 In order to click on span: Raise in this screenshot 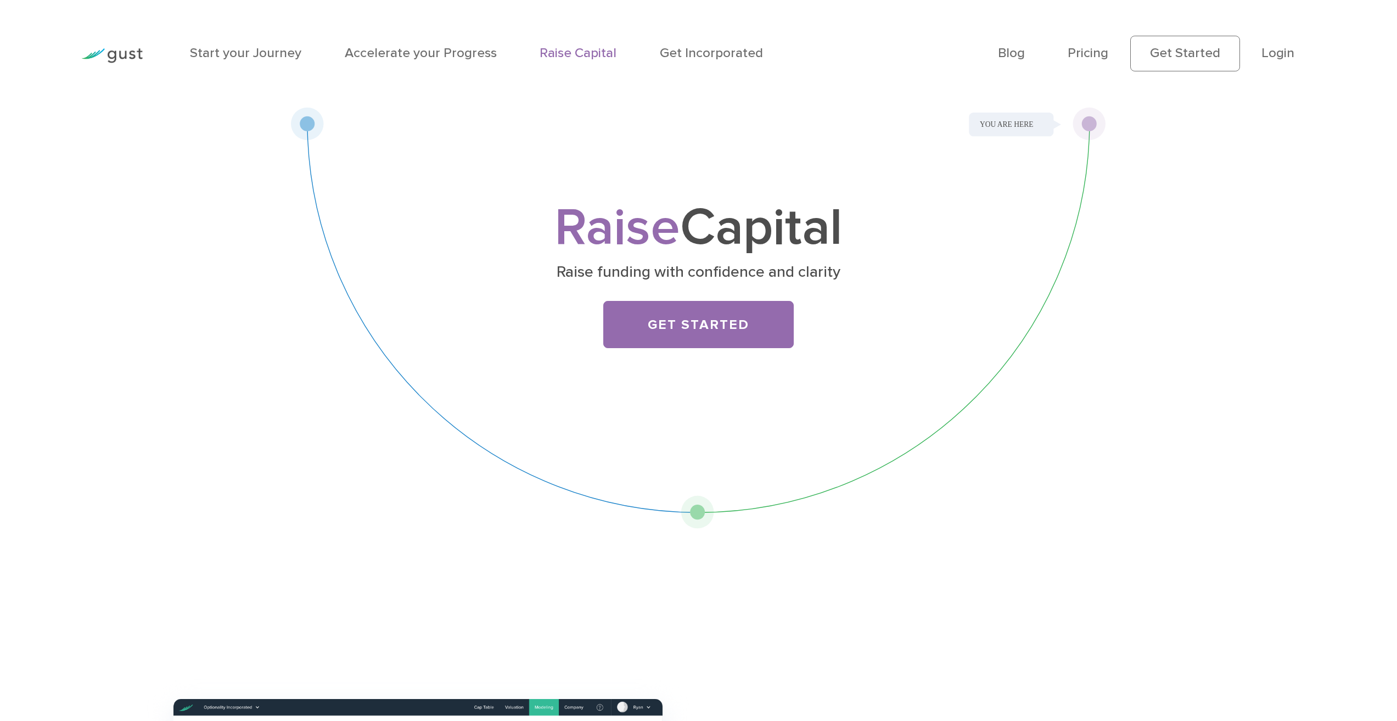, I will do `click(617, 227)`.